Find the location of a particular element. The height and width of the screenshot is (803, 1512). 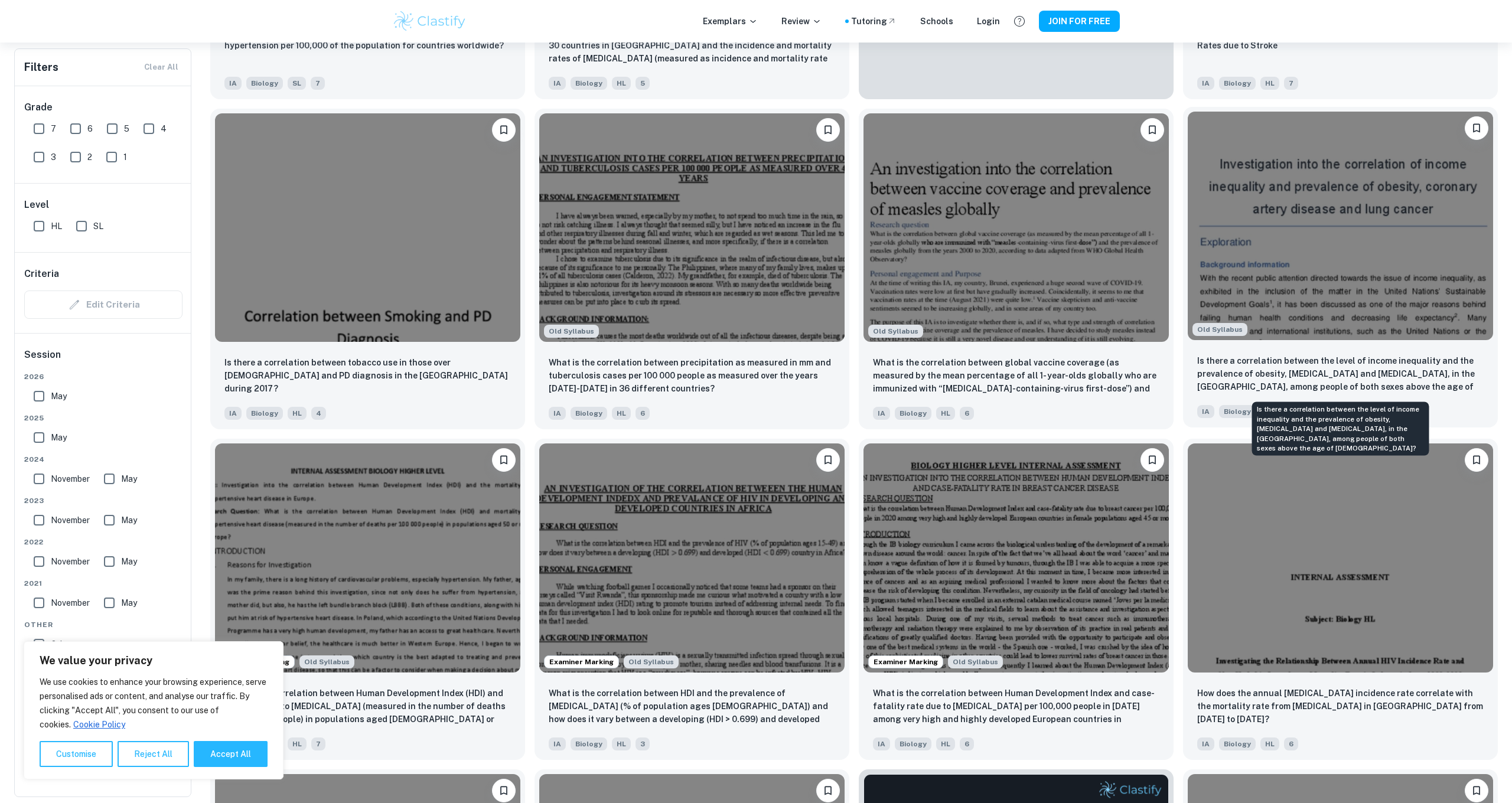

span: 2023 is located at coordinates (103, 501).